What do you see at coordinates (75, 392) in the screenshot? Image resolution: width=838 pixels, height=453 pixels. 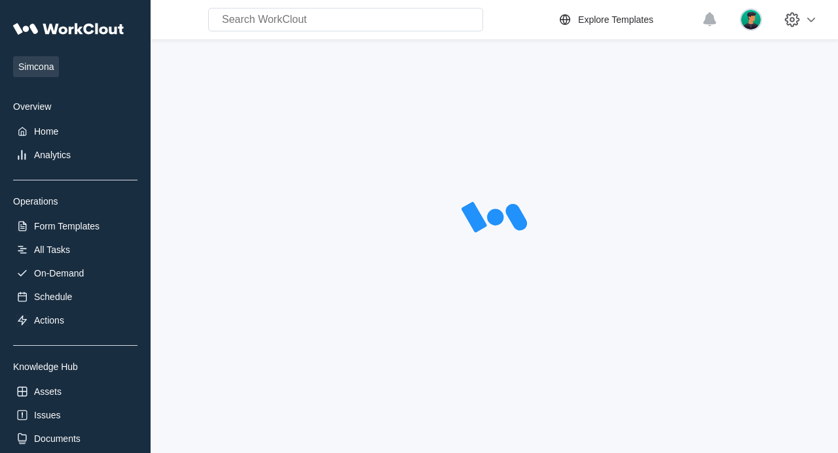 I see `a: Assets` at bounding box center [75, 392].